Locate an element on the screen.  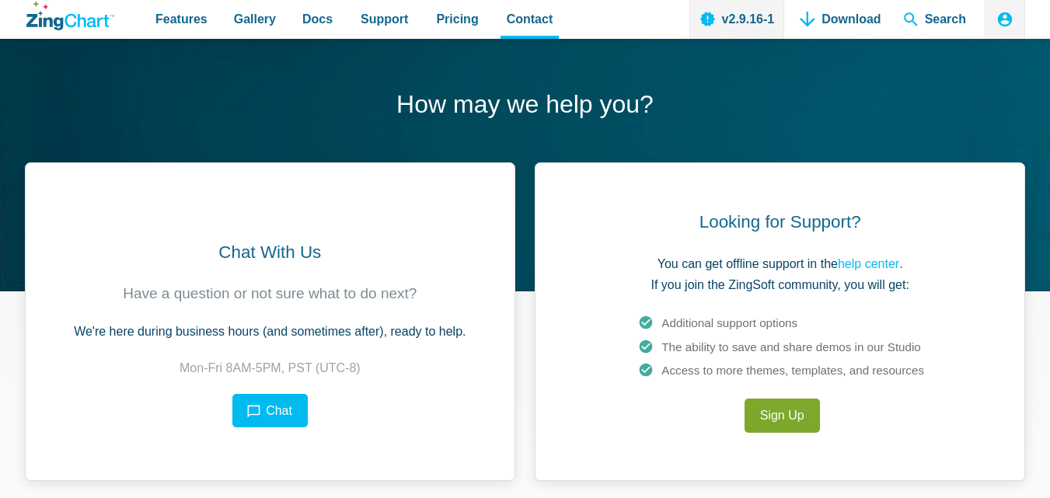
span: Features is located at coordinates (181, 19).